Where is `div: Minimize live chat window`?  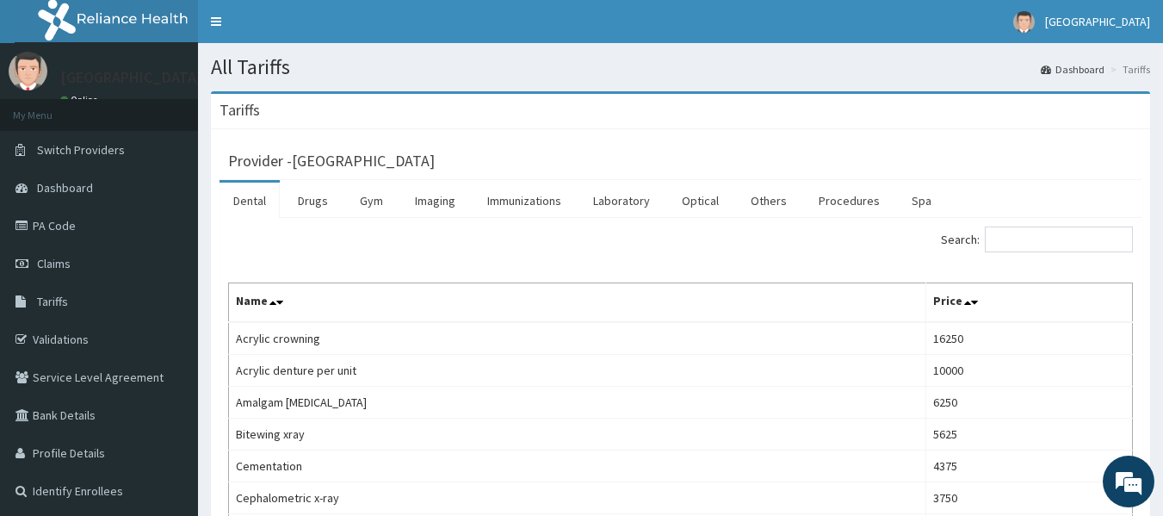
div: Minimize live chat window is located at coordinates (303, 29).